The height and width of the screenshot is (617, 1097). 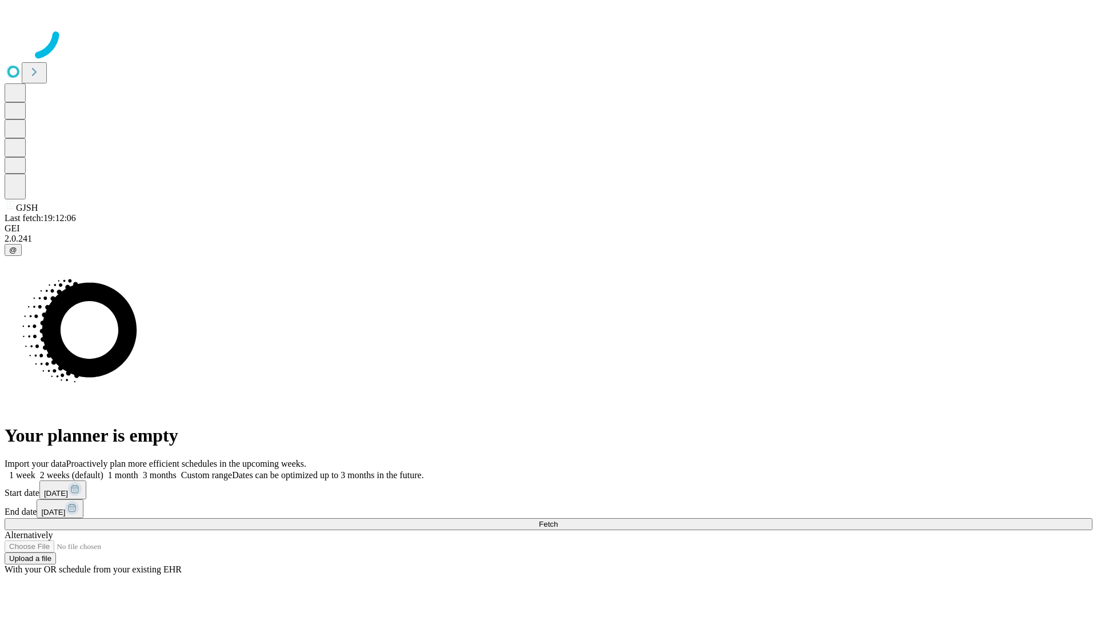 I want to click on span: Import your data, so click(x=35, y=463).